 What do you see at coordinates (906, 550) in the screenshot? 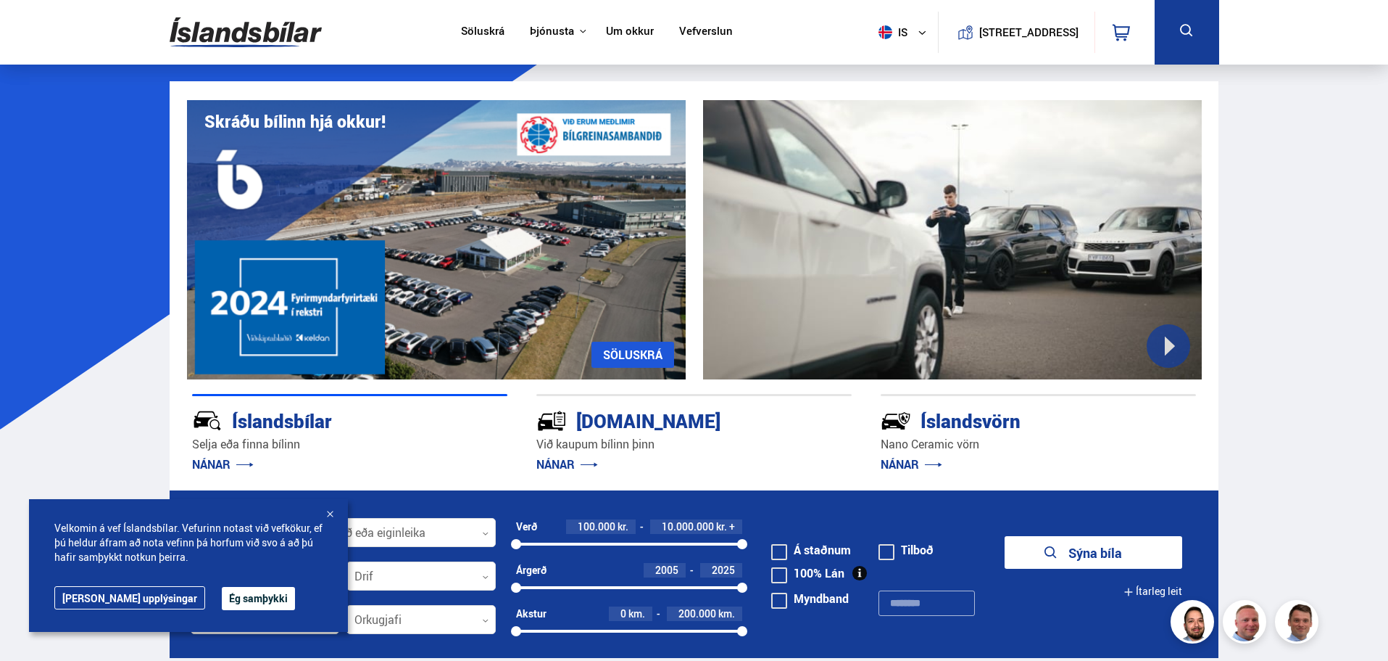
I see `label: Tilboð` at bounding box center [906, 550].